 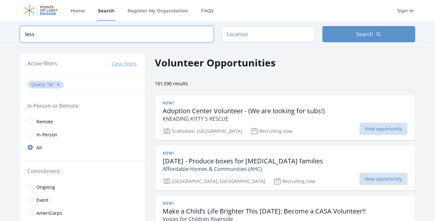 I want to click on h3: Active filters, so click(x=43, y=63).